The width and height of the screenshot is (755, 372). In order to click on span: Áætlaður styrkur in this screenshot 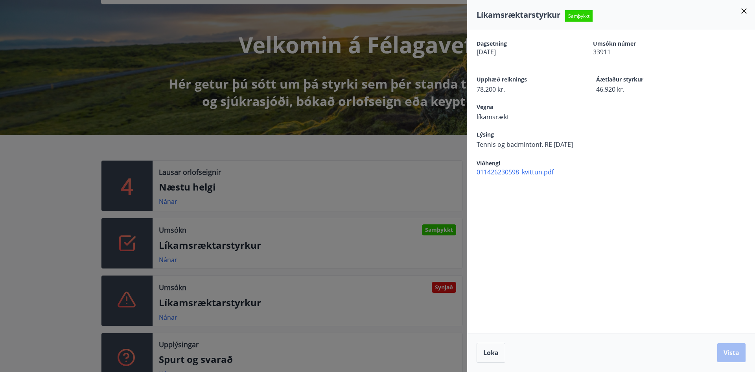, I will do `click(642, 80)`.